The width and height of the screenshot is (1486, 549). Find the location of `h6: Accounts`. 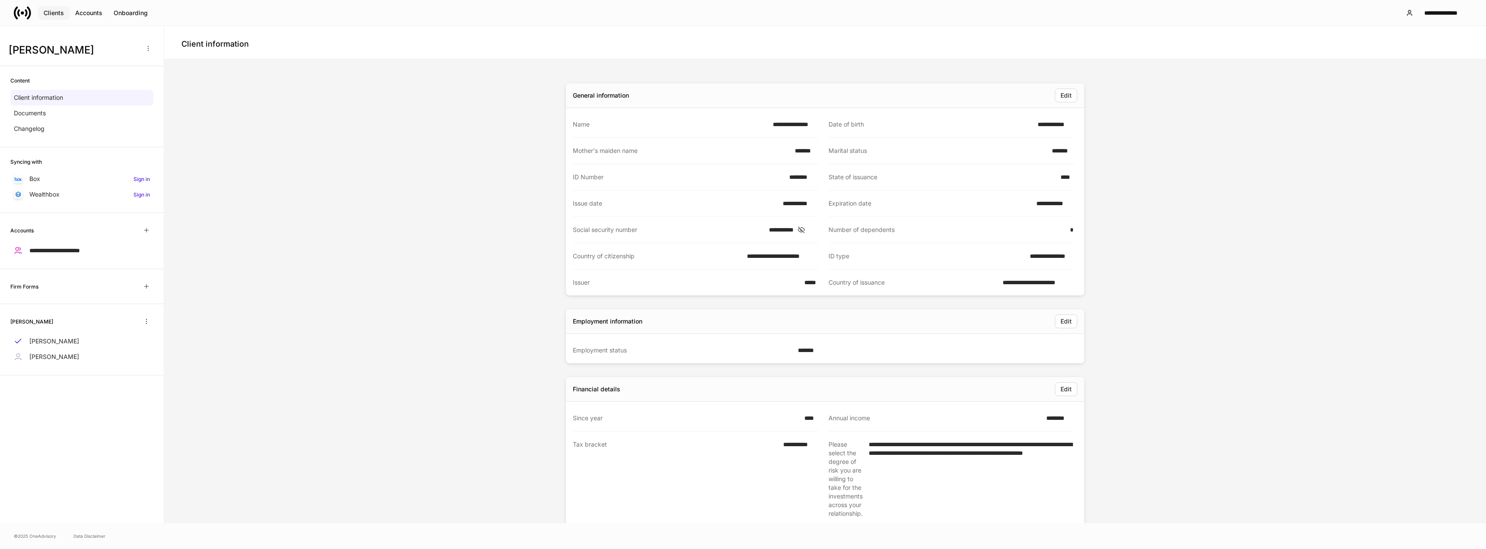

h6: Accounts is located at coordinates (22, 230).